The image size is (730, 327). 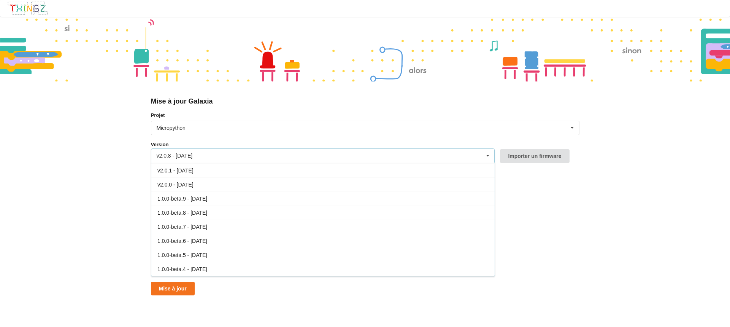 I want to click on label: Projet, so click(x=365, y=115).